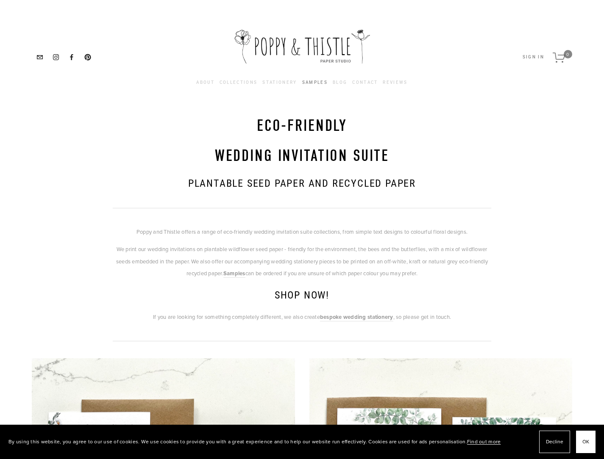 Image resolution: width=604 pixels, height=459 pixels. Describe the element at coordinates (205, 82) in the screenshot. I see `a: About` at that location.